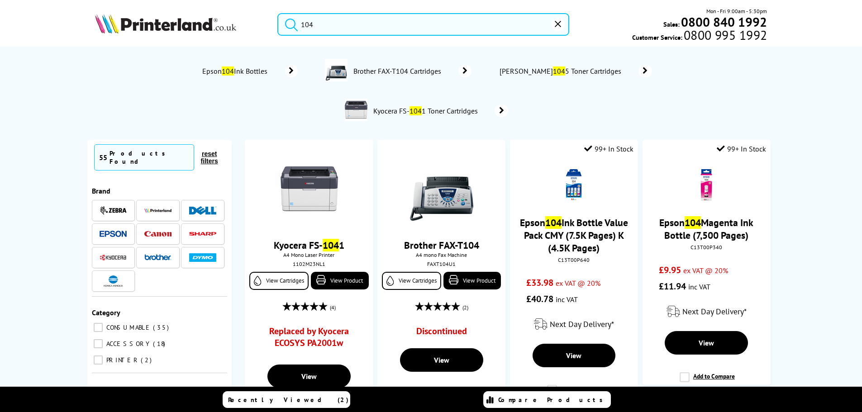  I want to click on span: PRINTER, so click(122, 360).